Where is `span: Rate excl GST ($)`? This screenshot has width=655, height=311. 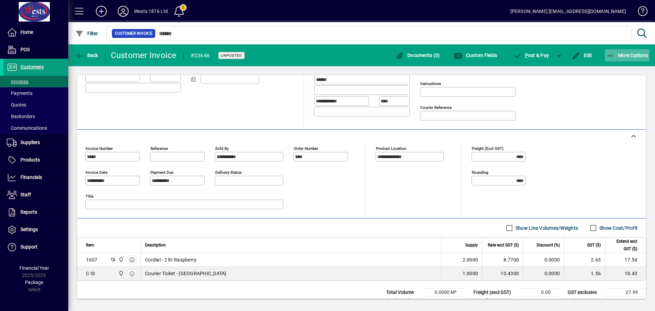
span: Rate excl GST ($) is located at coordinates (503, 245).